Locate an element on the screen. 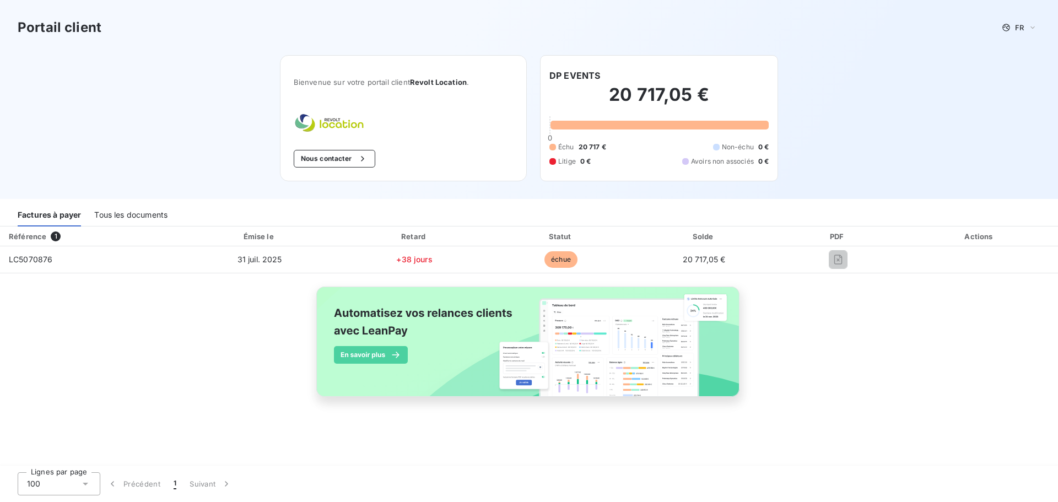  div: Factures à payer is located at coordinates (49, 215).